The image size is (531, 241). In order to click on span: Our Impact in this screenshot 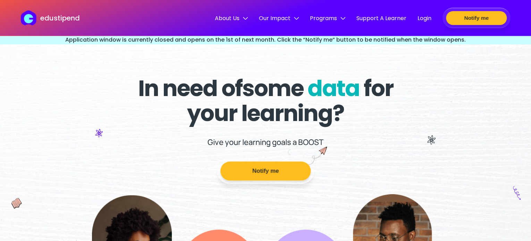, I will do `click(279, 18)`.